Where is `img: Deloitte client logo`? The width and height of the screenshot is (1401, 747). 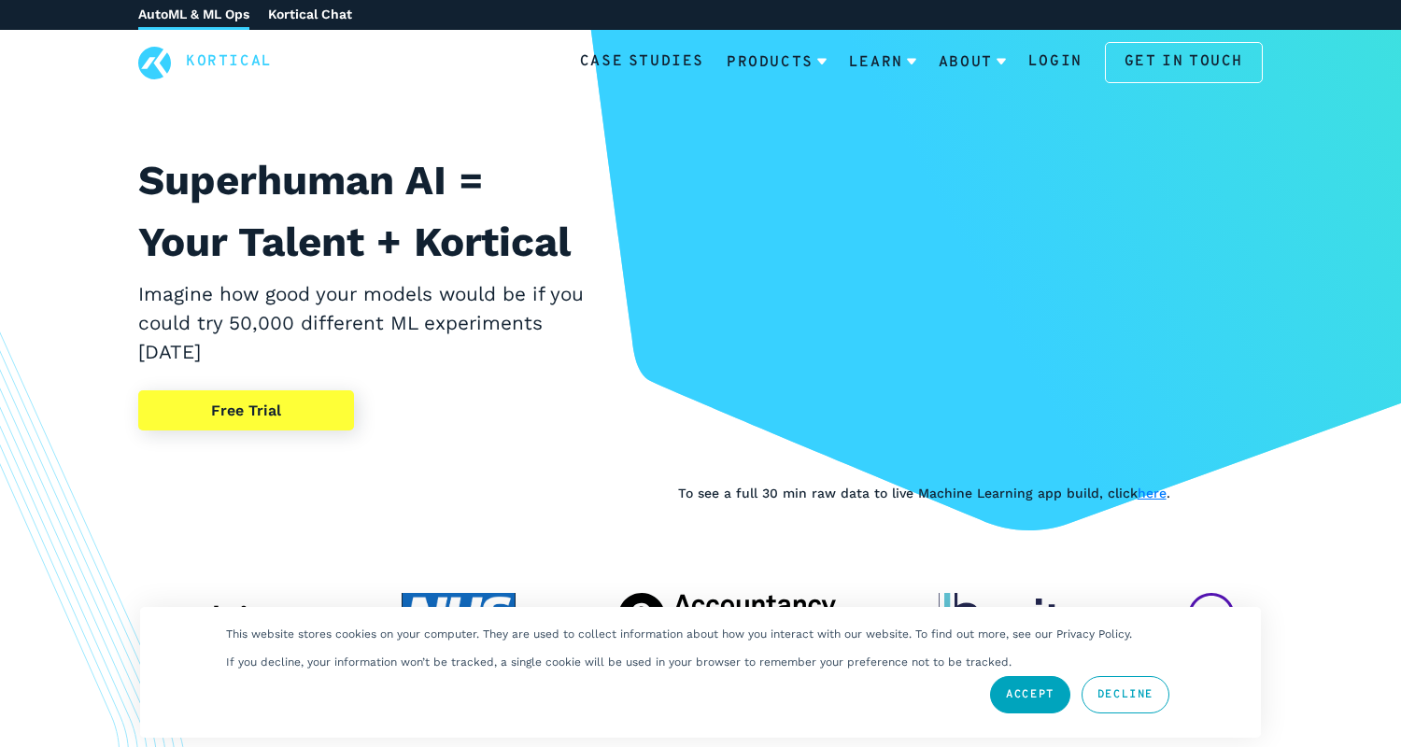 img: Deloitte client logo is located at coordinates (232, 617).